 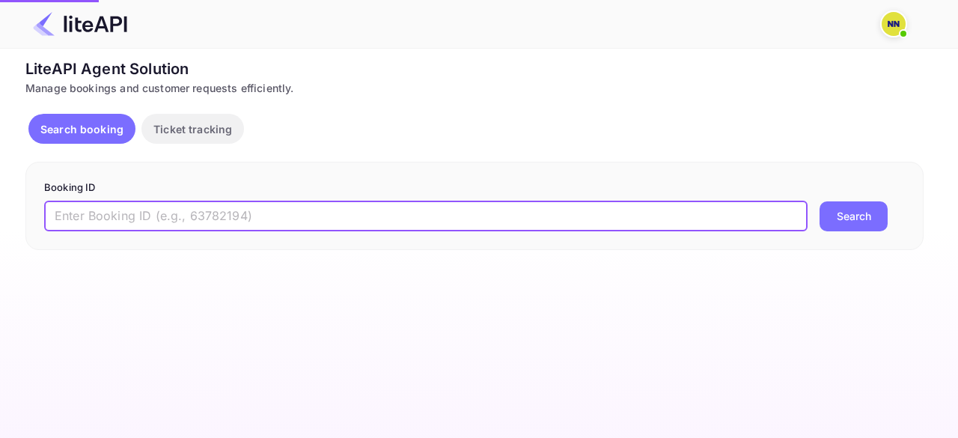 What do you see at coordinates (853, 216) in the screenshot?
I see `button: Search` at bounding box center [853, 216].